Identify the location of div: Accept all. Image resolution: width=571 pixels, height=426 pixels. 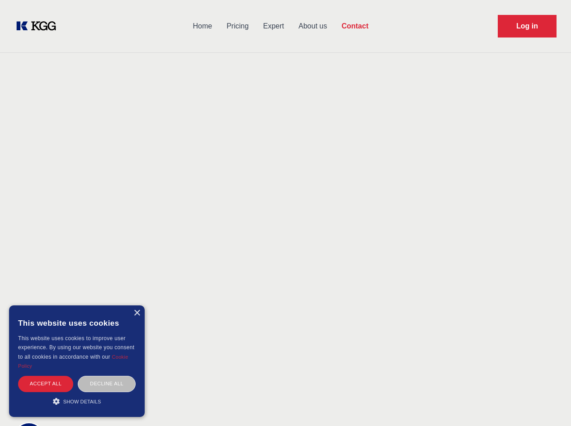
(46, 384).